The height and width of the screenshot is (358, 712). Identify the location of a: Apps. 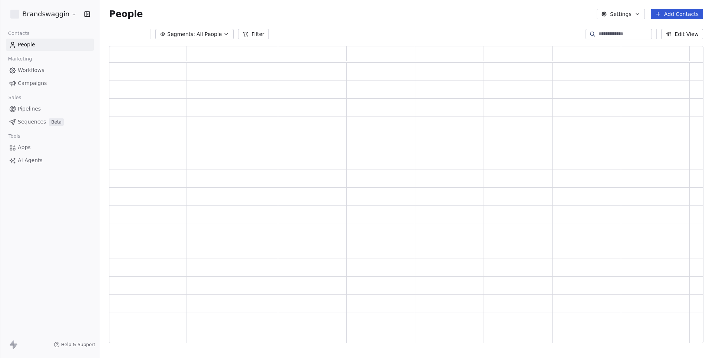
(50, 147).